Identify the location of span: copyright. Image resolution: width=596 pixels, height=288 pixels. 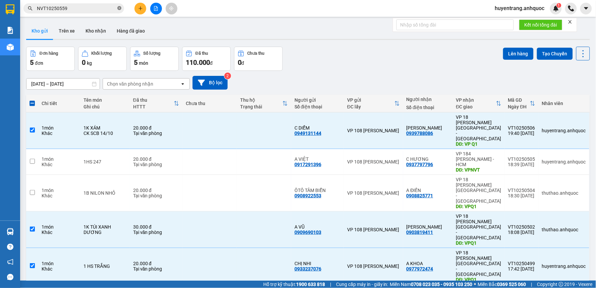
(561, 284).